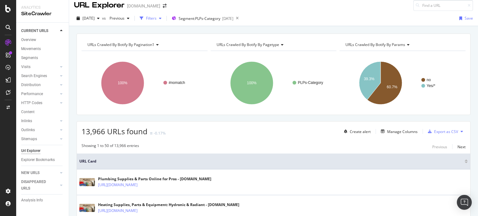 The height and width of the screenshot is (216, 478). Describe the element at coordinates (446, 132) in the screenshot. I see `div: Export as CSV` at that location.